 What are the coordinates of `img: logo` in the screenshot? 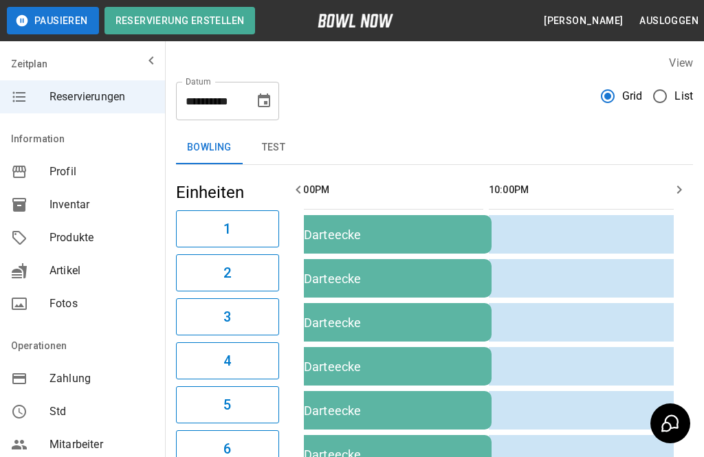 It's located at (356, 21).